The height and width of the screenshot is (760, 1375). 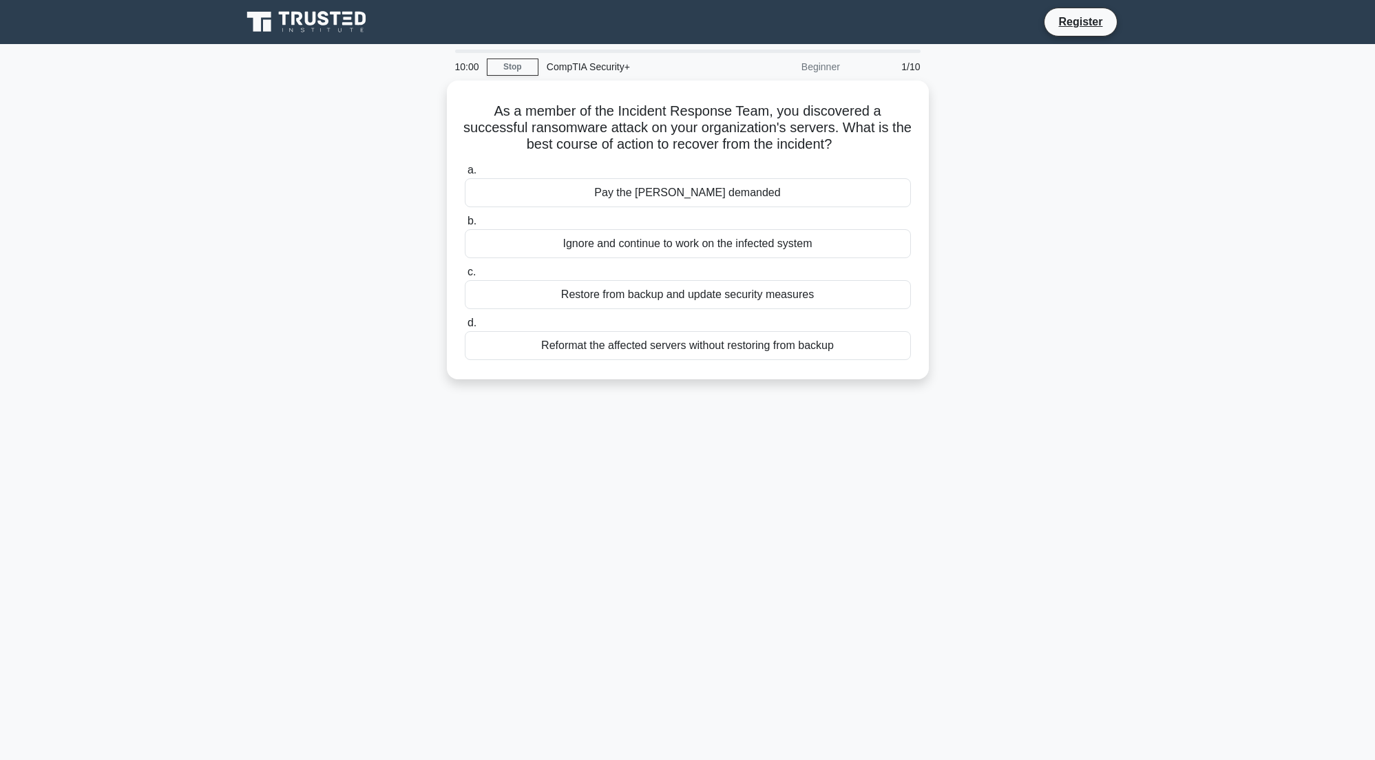 What do you see at coordinates (1080, 21) in the screenshot?
I see `a: Register` at bounding box center [1080, 21].